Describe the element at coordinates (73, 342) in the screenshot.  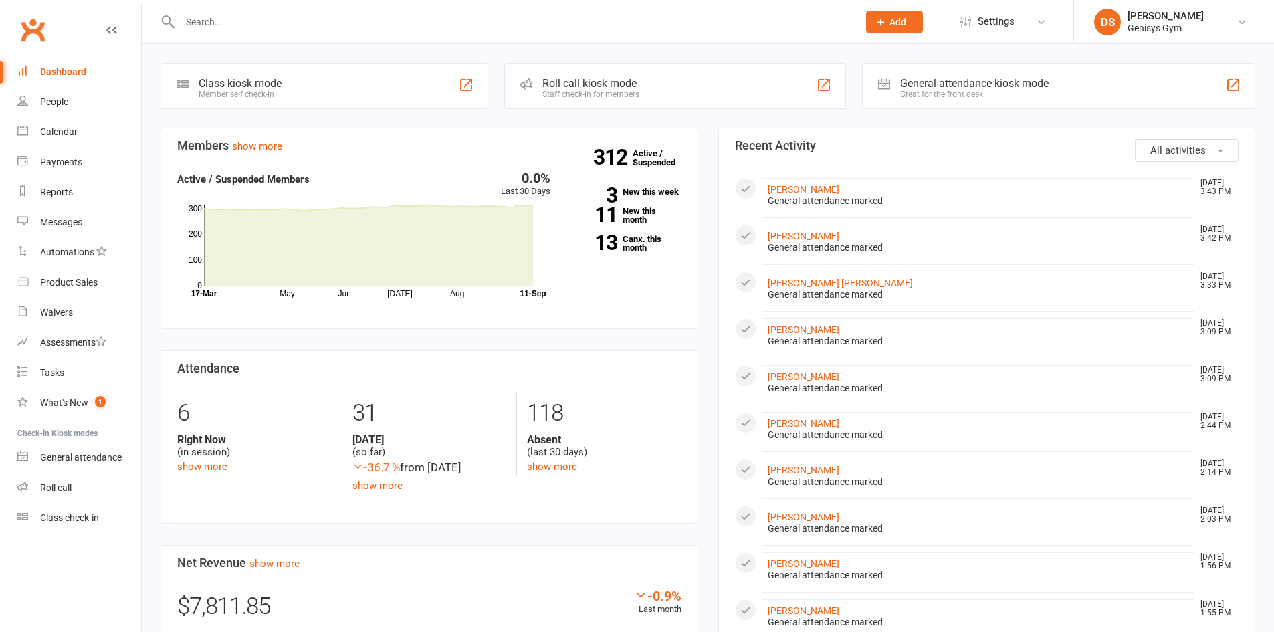
I see `div: Assessments` at that location.